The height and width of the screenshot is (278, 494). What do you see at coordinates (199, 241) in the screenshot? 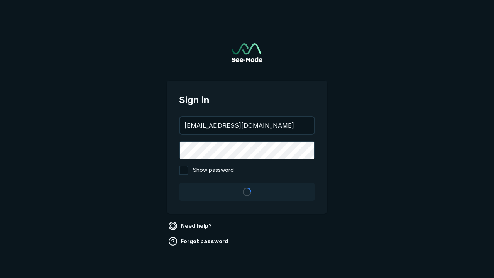
I see `a: Forgot password` at bounding box center [199, 241].